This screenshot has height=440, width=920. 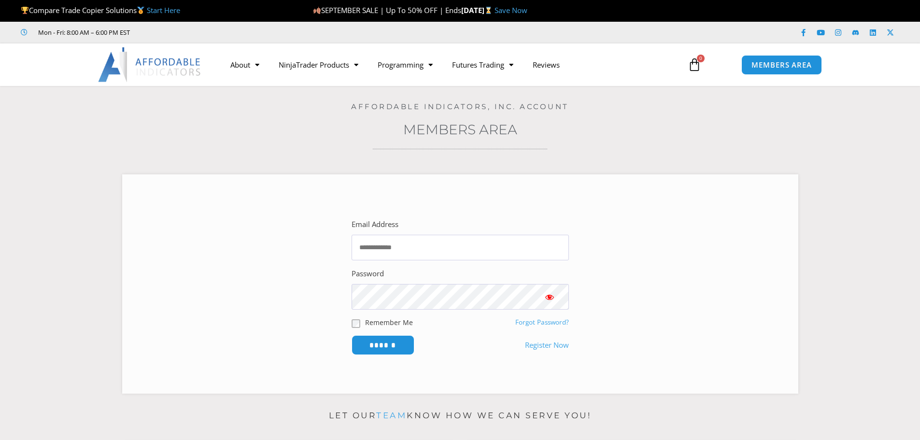 I want to click on span: Mon - Fri: 8:00 AM – 6:00 PM EST, so click(x=83, y=32).